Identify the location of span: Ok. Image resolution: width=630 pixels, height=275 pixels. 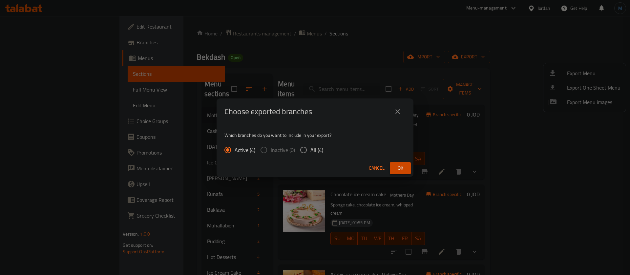
(400, 168).